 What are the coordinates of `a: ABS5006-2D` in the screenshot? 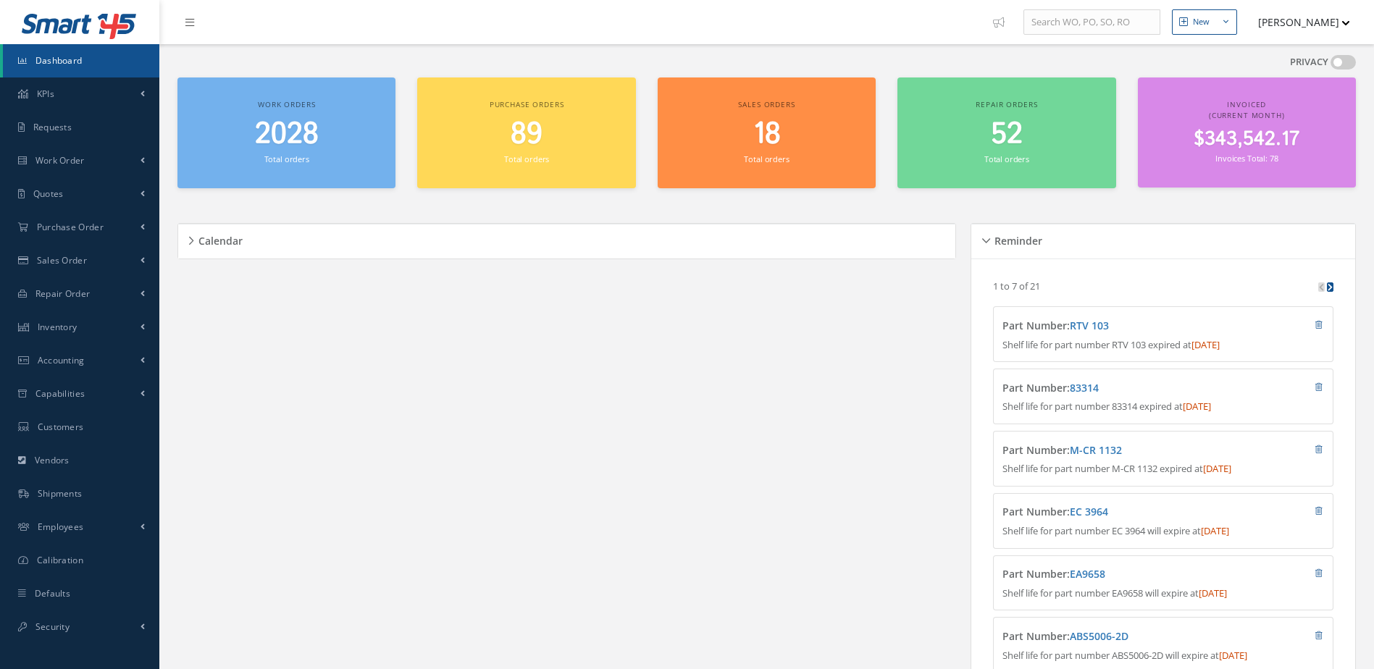 It's located at (1099, 636).